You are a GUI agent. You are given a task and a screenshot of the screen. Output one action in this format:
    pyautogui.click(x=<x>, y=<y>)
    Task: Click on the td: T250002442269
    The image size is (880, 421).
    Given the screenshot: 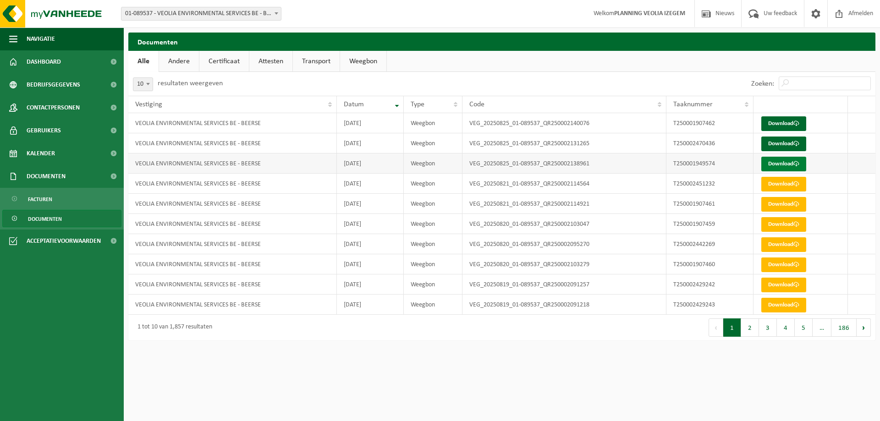 What is the action you would take?
    pyautogui.click(x=710, y=244)
    